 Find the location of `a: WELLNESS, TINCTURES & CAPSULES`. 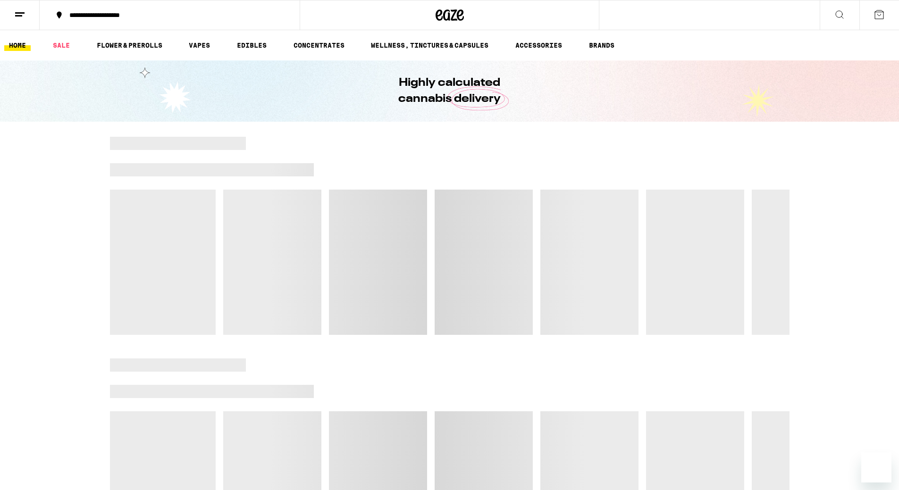

a: WELLNESS, TINCTURES & CAPSULES is located at coordinates (429, 45).